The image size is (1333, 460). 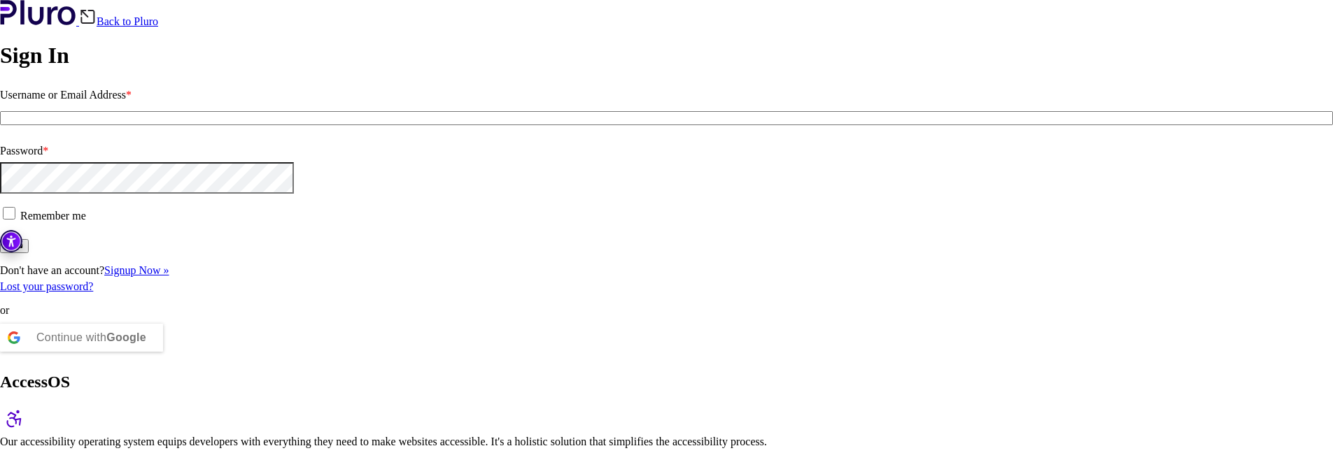 What do you see at coordinates (91, 338) in the screenshot?
I see `div: Continue with` at bounding box center [91, 338].